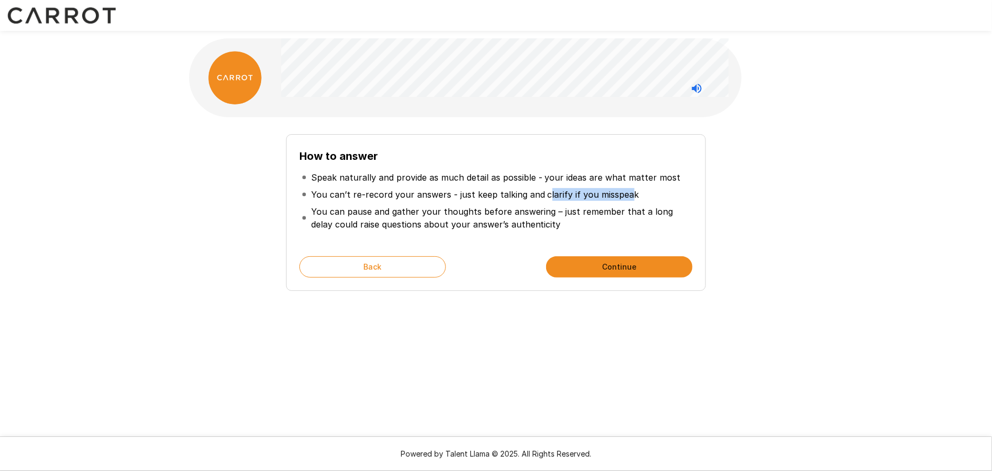  Describe the element at coordinates (619, 267) in the screenshot. I see `button: Continue` at that location.